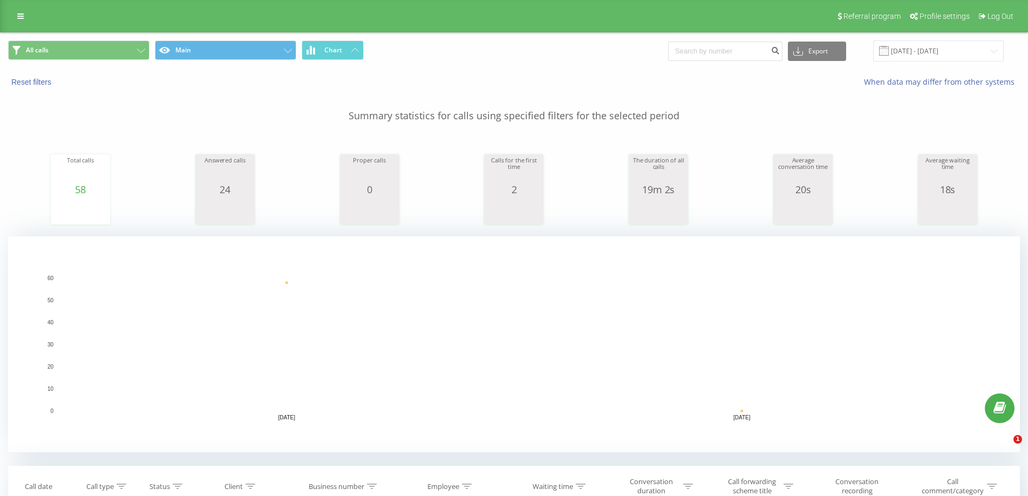 Image resolution: width=1028 pixels, height=496 pixels. I want to click on button: Reset filters, so click(32, 82).